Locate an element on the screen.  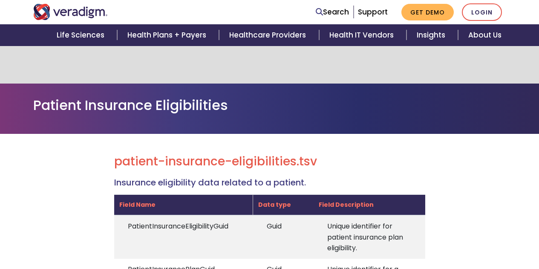
a: Login is located at coordinates (482, 12).